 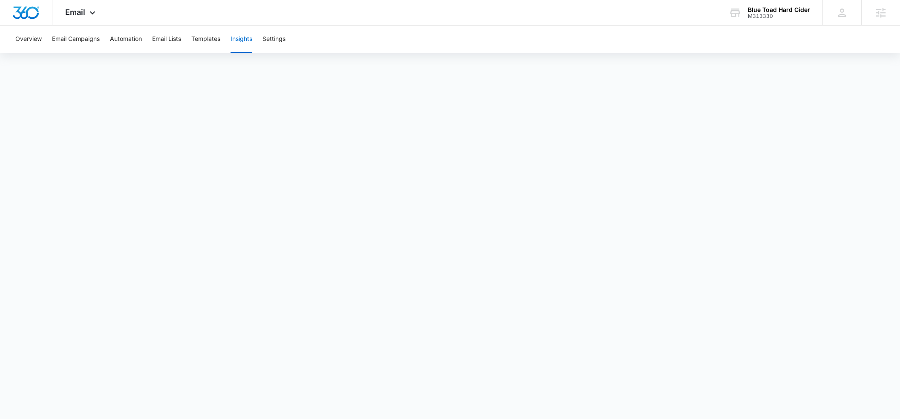 I want to click on button: Templates, so click(x=206, y=39).